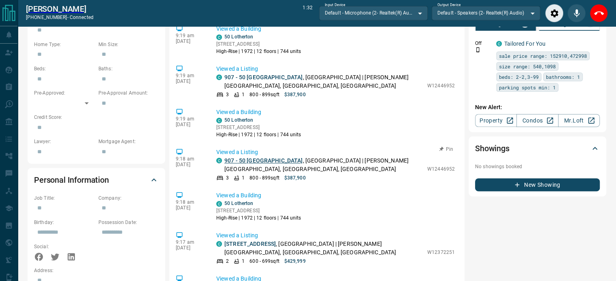 This screenshot has height=281, width=616. I want to click on span: size range: 540,1098, so click(527, 66).